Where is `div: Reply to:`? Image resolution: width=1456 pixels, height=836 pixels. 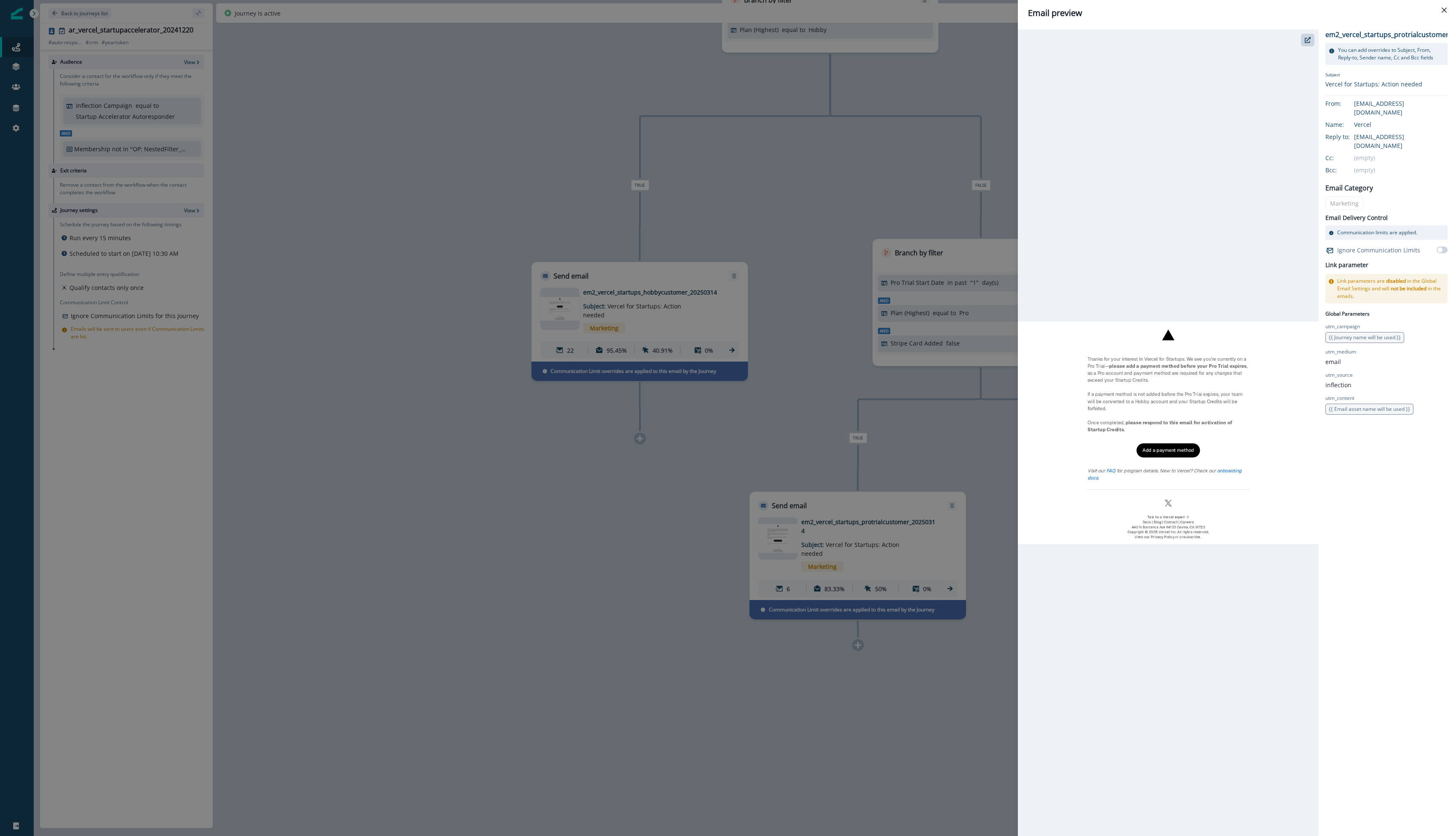 div: Reply to: is located at coordinates (1346, 137).